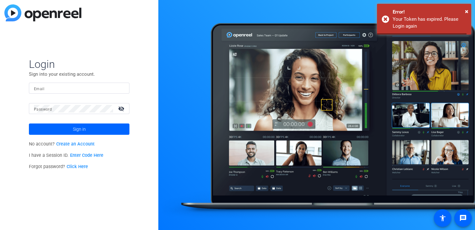 This screenshot has width=475, height=230. I want to click on span: No account?, so click(62, 144).